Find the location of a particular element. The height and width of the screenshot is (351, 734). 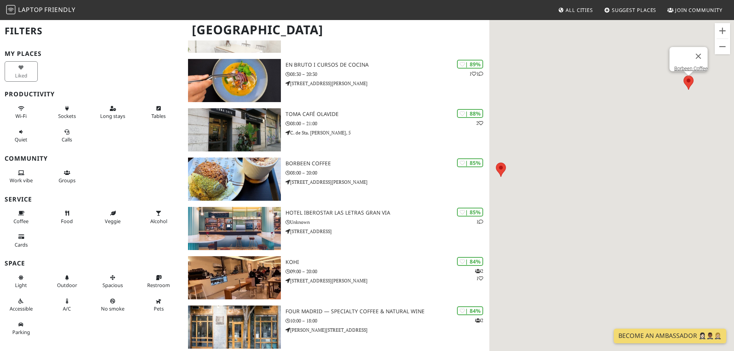

span: Spacious is located at coordinates (113, 285).